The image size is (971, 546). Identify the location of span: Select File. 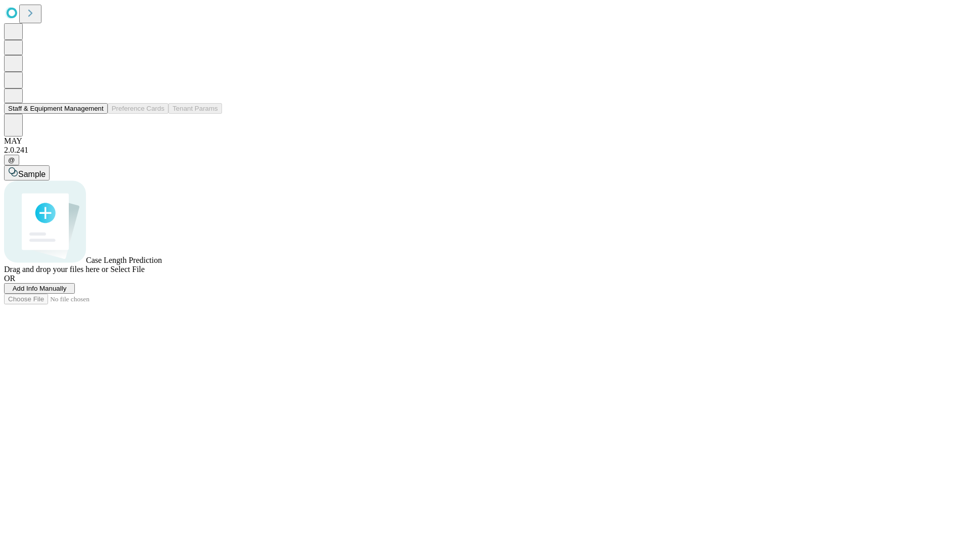
(127, 269).